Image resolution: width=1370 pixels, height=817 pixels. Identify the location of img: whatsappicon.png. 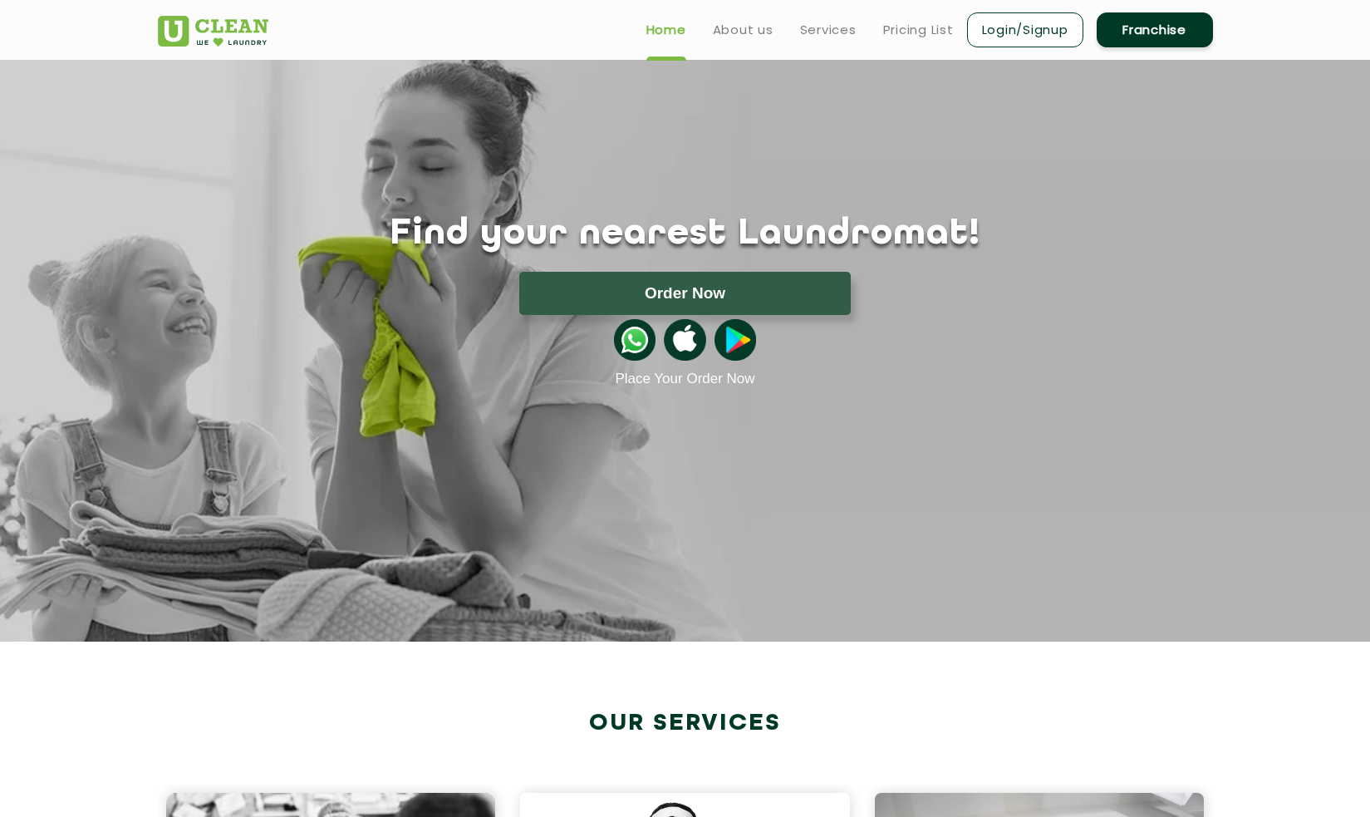
(635, 340).